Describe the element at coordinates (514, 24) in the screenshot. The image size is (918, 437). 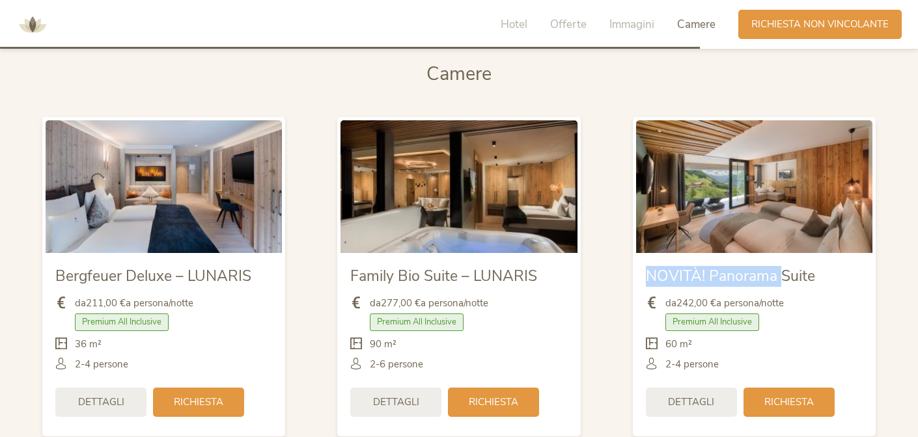
I see `span: Hotel` at that location.